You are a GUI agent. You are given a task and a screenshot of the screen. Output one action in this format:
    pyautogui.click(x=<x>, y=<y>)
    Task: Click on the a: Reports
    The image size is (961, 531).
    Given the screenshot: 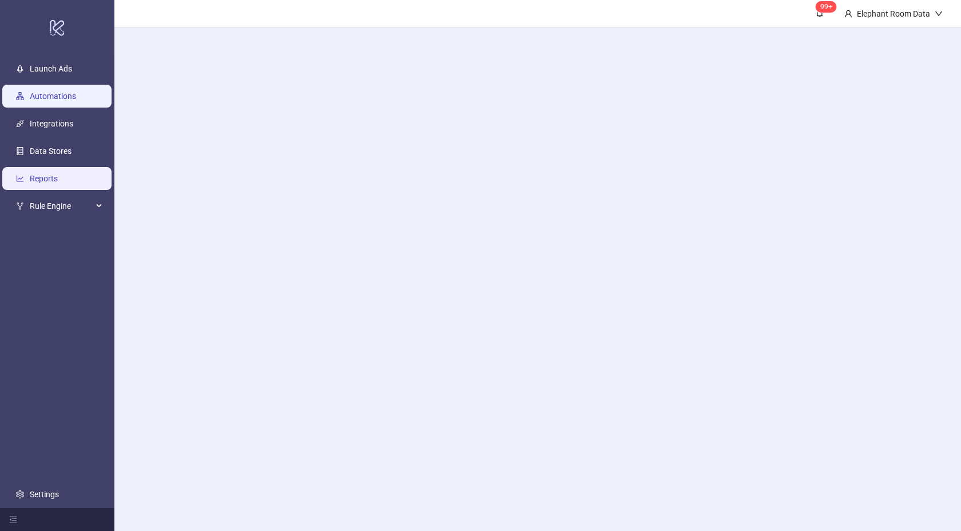 What is the action you would take?
    pyautogui.click(x=43, y=179)
    